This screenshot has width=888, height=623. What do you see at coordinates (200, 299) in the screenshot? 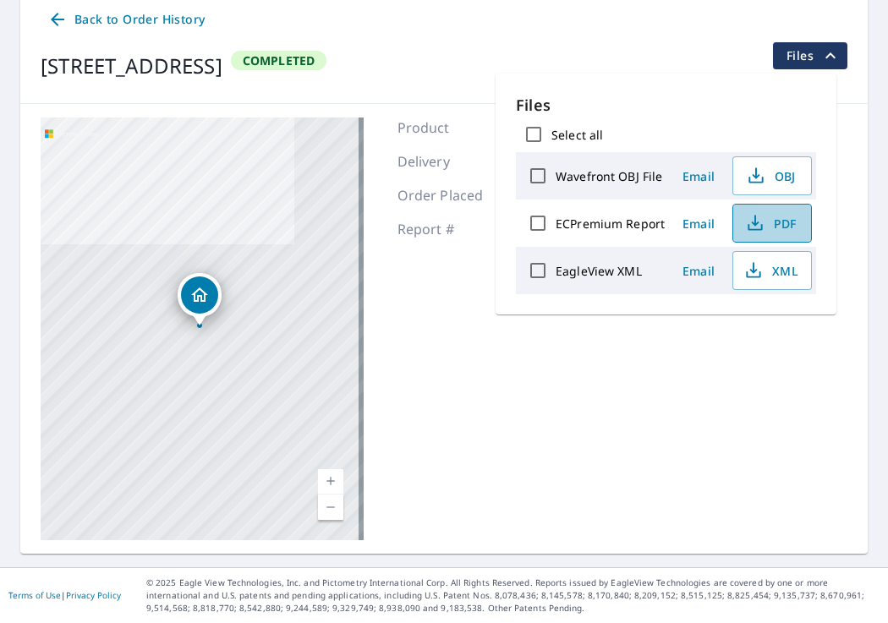
I see `div: Dropped pin, building 1, Residential property, 856 Fernwood Ave Langhorne, PA 19047` at bounding box center [200, 299].